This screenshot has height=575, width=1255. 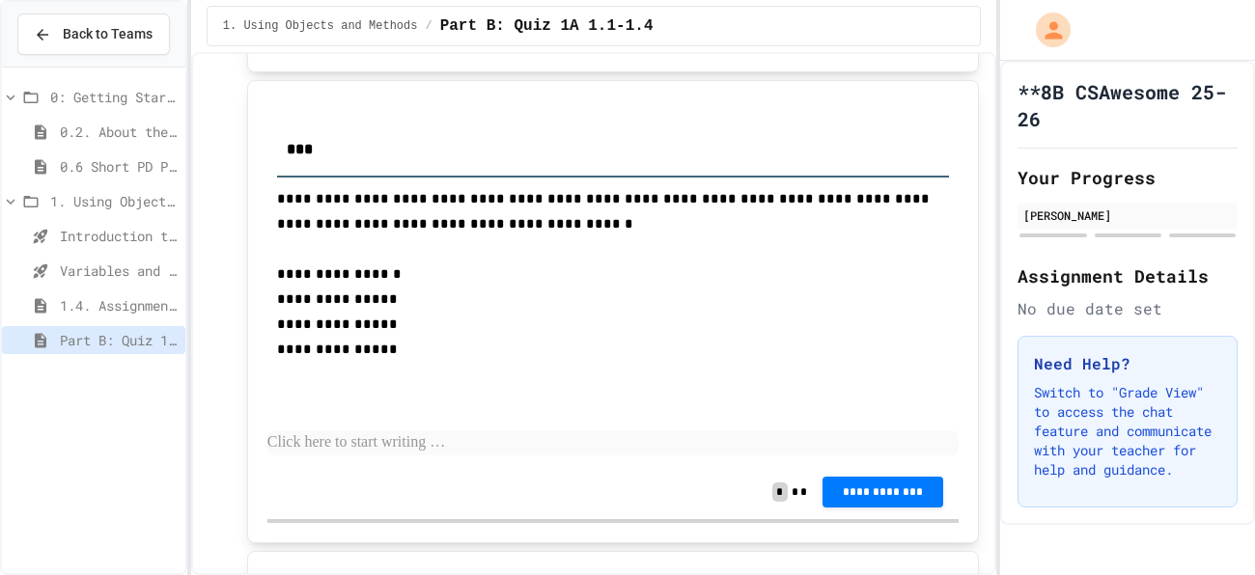 What do you see at coordinates (1128, 432) in the screenshot?
I see `p: Switch to "Grade View" to access the chat feature and communicate with your teacher for help and ...` at bounding box center [1128, 432].